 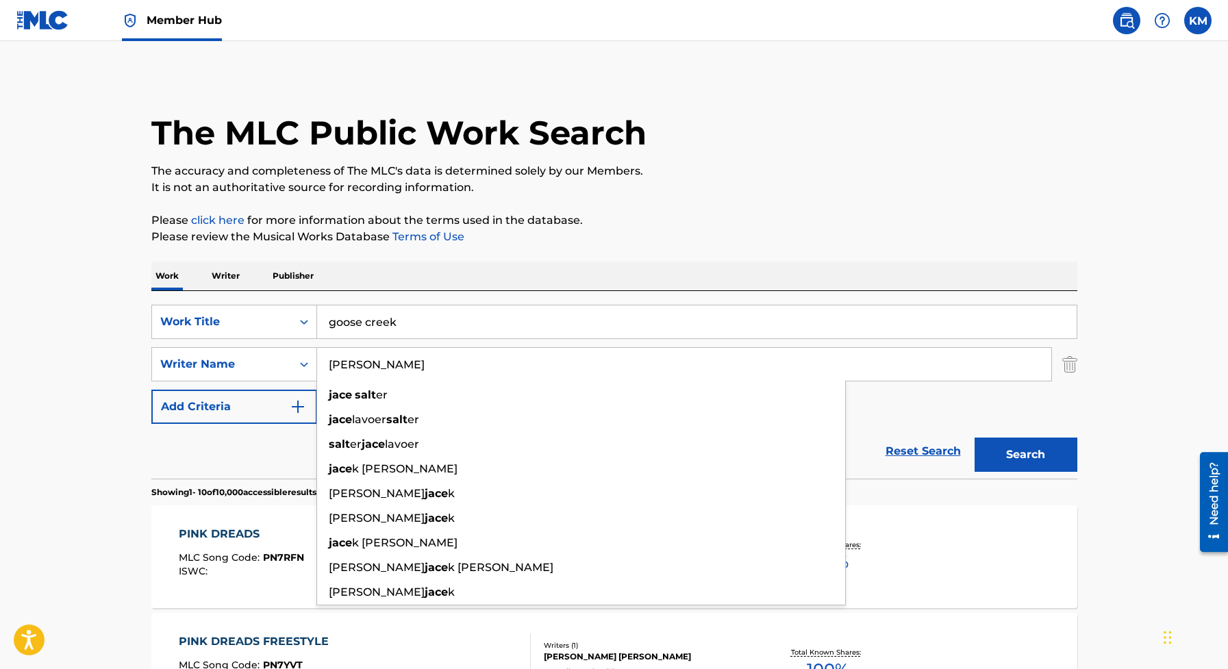 What do you see at coordinates (225, 276) in the screenshot?
I see `p: Writer` at bounding box center [225, 276].